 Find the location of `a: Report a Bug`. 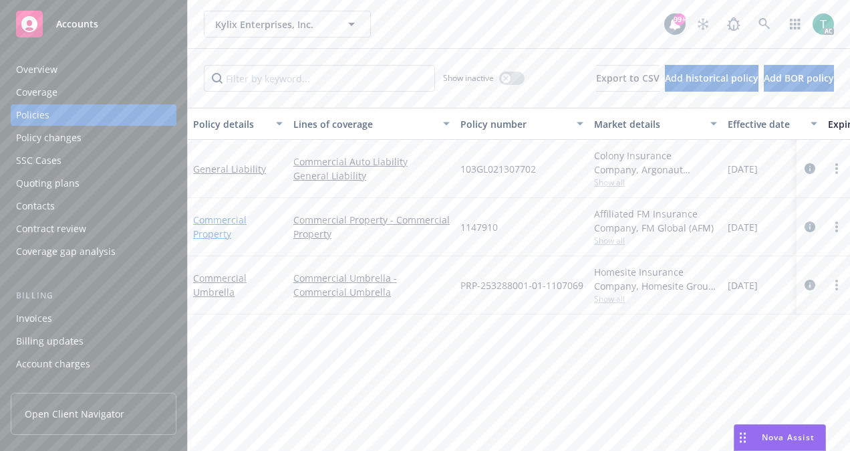

a: Report a Bug is located at coordinates (734, 24).